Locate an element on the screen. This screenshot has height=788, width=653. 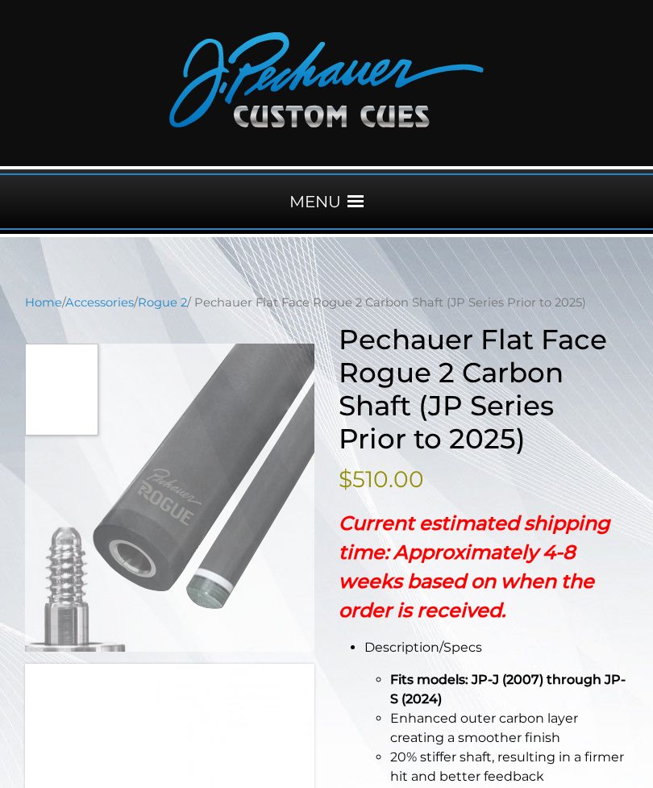
h1: Pechauer Flat Face Rogue 2 Carbon Shaft (JP Series Prior to 2025) is located at coordinates (483, 389).